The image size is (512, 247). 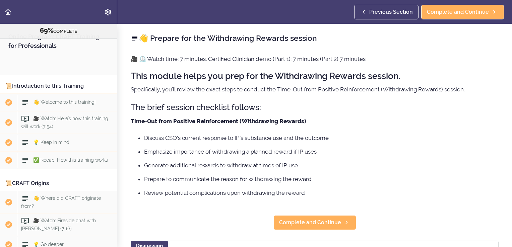 What do you see at coordinates (321, 179) in the screenshot?
I see `li: Prepare to communicate the reason for withdrawing the reward` at bounding box center [321, 179].